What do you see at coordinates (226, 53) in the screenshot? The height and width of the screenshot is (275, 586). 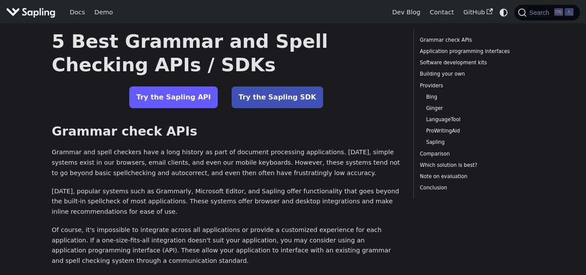 I see `h1: 5 Best Grammar and Spell Checking APIs / SDKs` at bounding box center [226, 53].